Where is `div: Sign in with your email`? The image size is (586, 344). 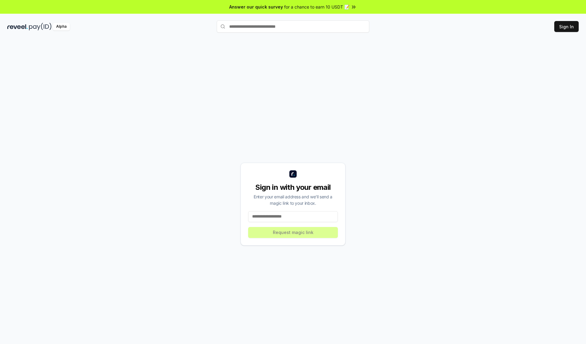
div: Sign in with your email is located at coordinates (293, 188).